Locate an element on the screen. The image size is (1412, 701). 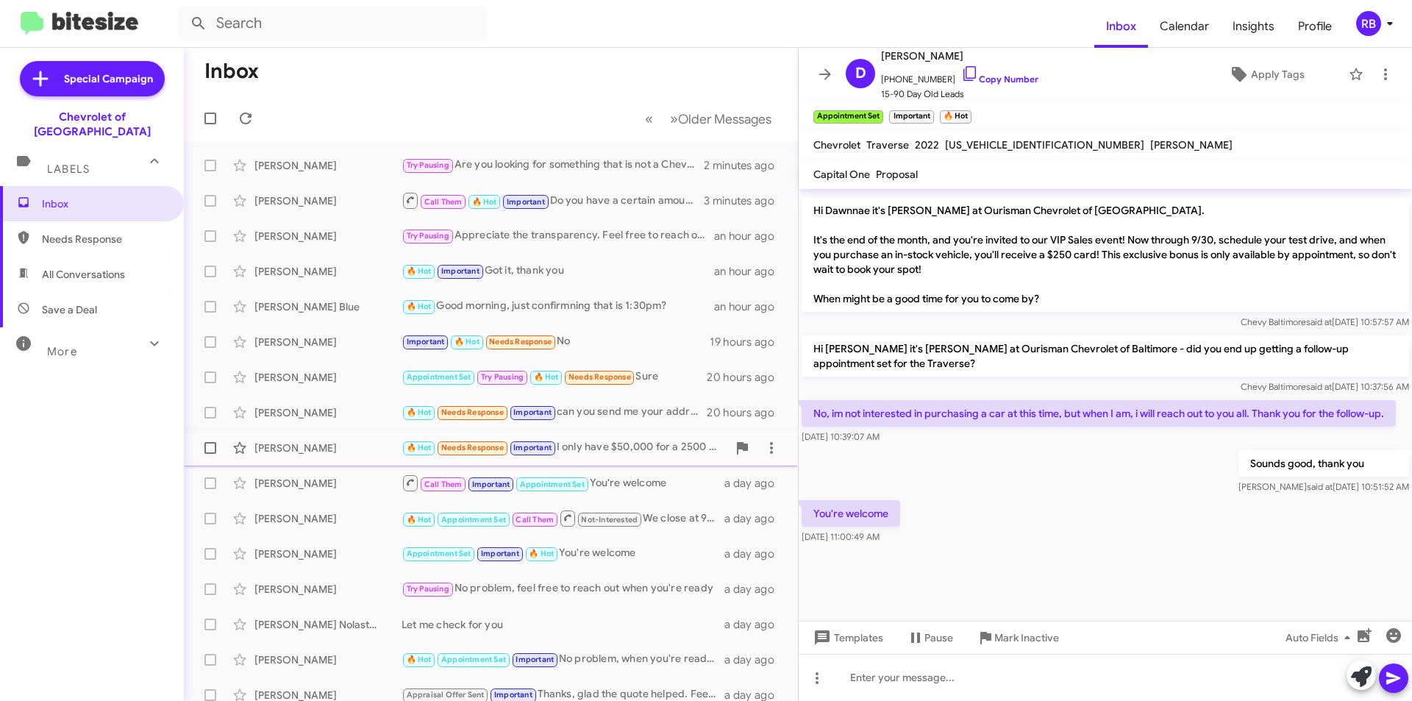
span: Traverse is located at coordinates (888, 145).